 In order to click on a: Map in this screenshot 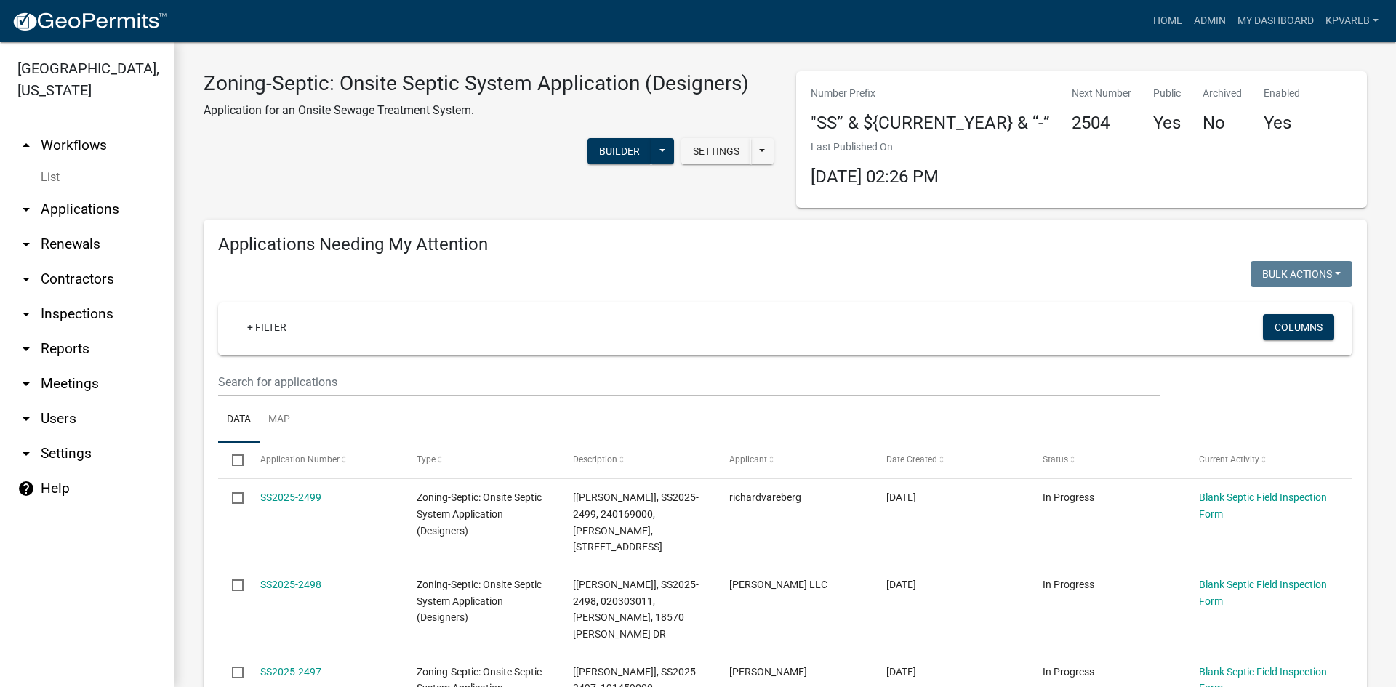, I will do `click(279, 420)`.